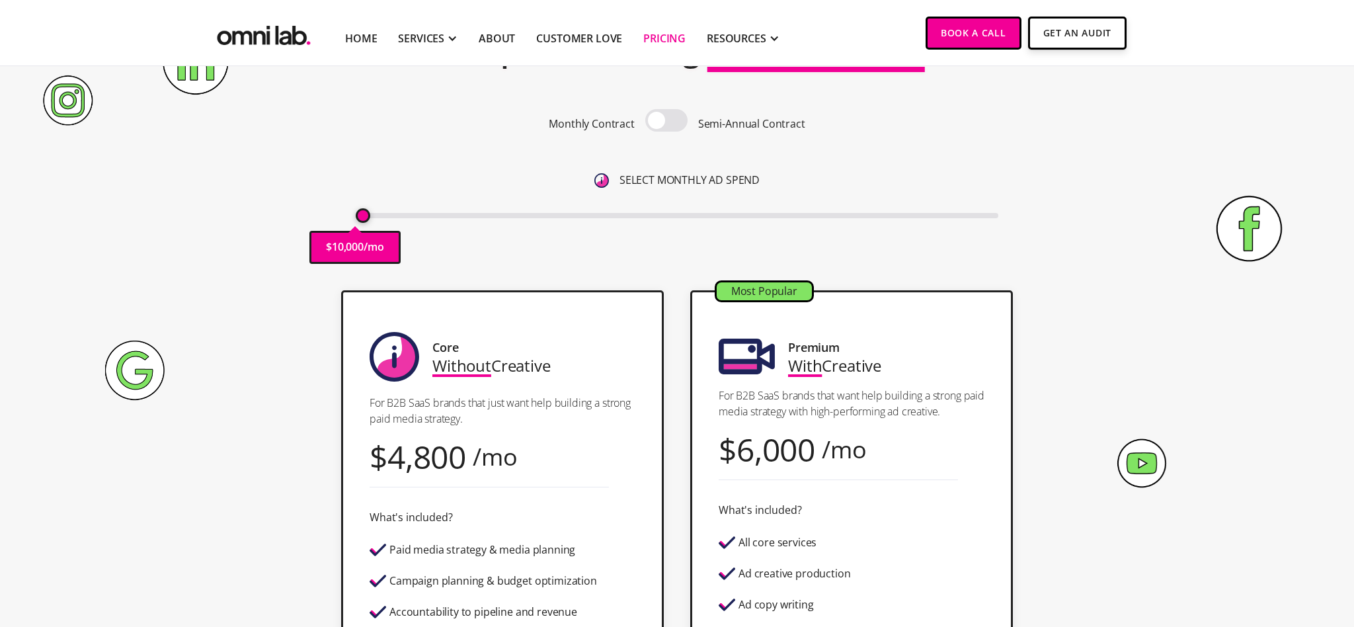 The image size is (1354, 627). What do you see at coordinates (974, 33) in the screenshot?
I see `a: Book a Call` at bounding box center [974, 33].